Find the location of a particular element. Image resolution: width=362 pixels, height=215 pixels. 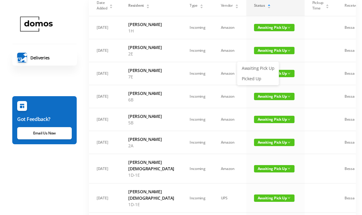

a: Picked Up is located at coordinates (258, 79).